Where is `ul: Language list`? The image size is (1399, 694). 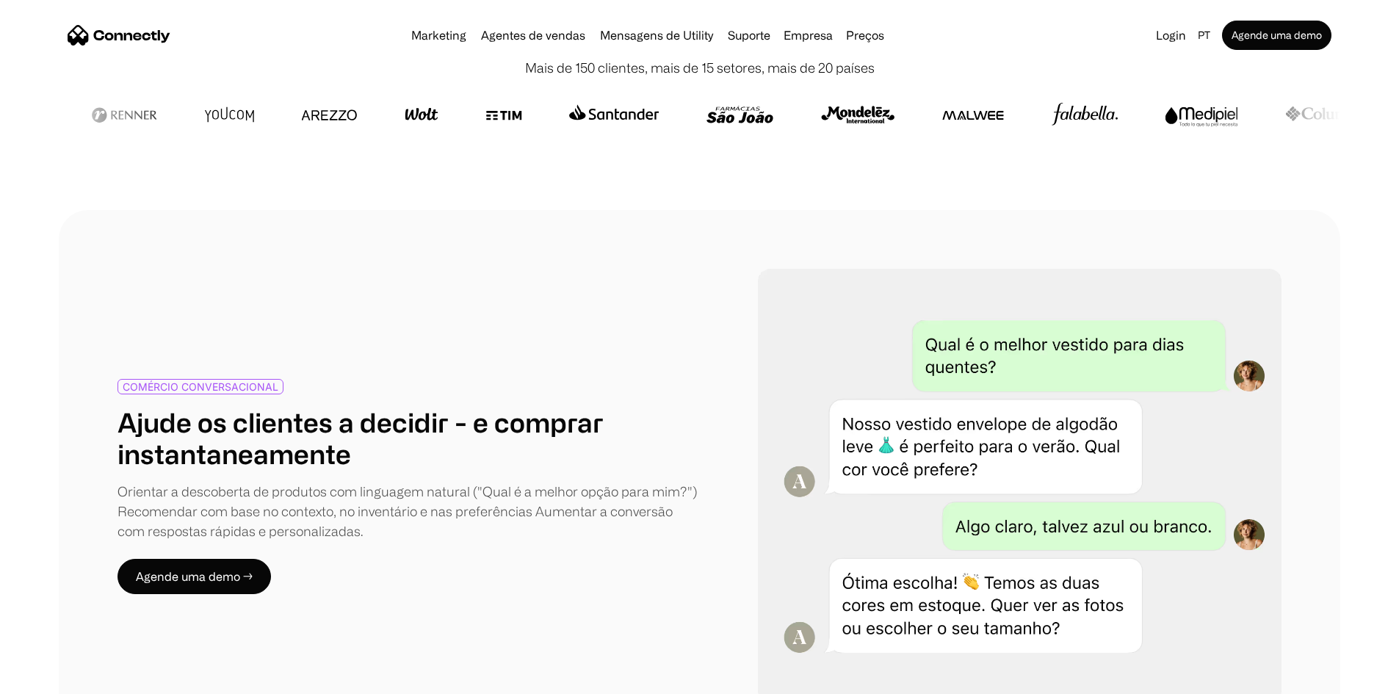
ul: Language list is located at coordinates (59, 678).